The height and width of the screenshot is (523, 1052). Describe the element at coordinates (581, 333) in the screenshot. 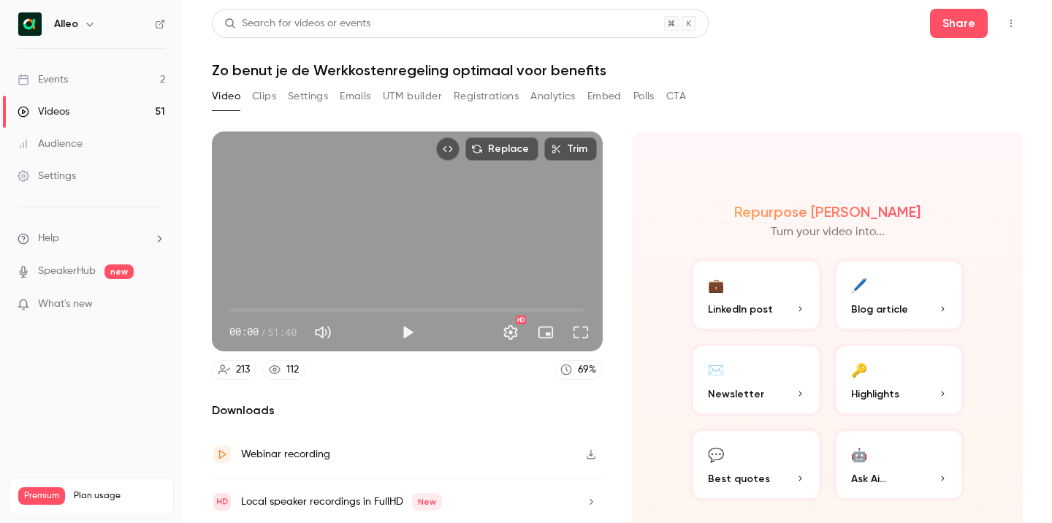

I see `button: Full screen` at that location.